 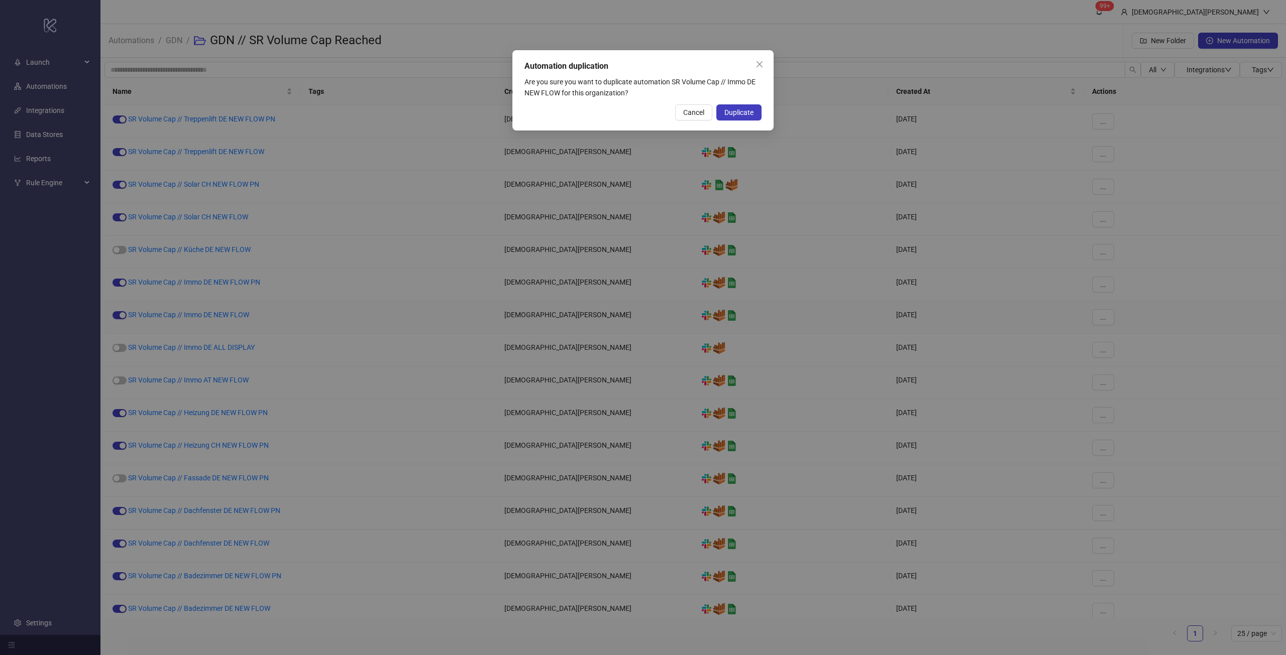 I want to click on span: Cancel, so click(x=694, y=112).